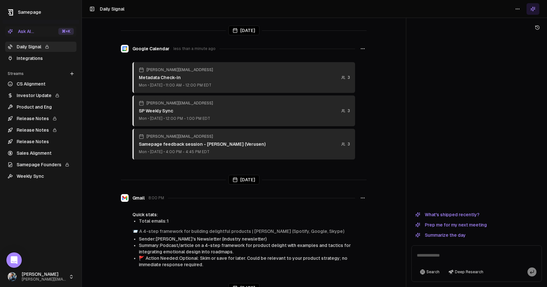 This screenshot has width=547, height=287. What do you see at coordinates (125, 198) in the screenshot?
I see `img: Gmail` at bounding box center [125, 198].